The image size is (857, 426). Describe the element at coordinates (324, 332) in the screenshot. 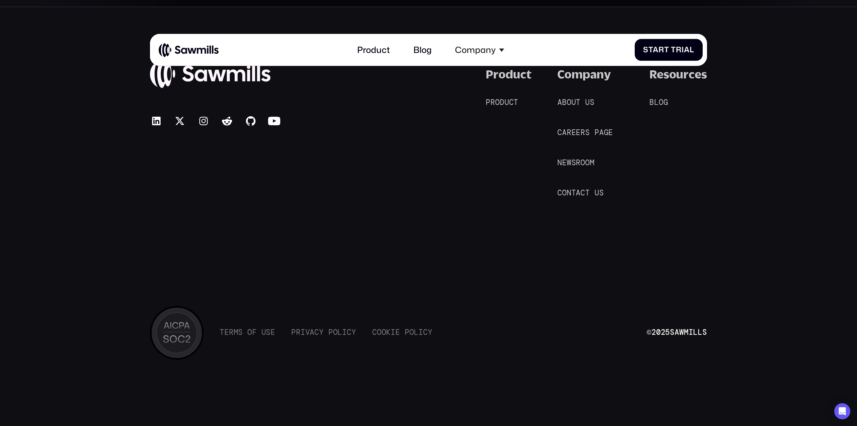

I see `span: Privacy Policy` at that location.